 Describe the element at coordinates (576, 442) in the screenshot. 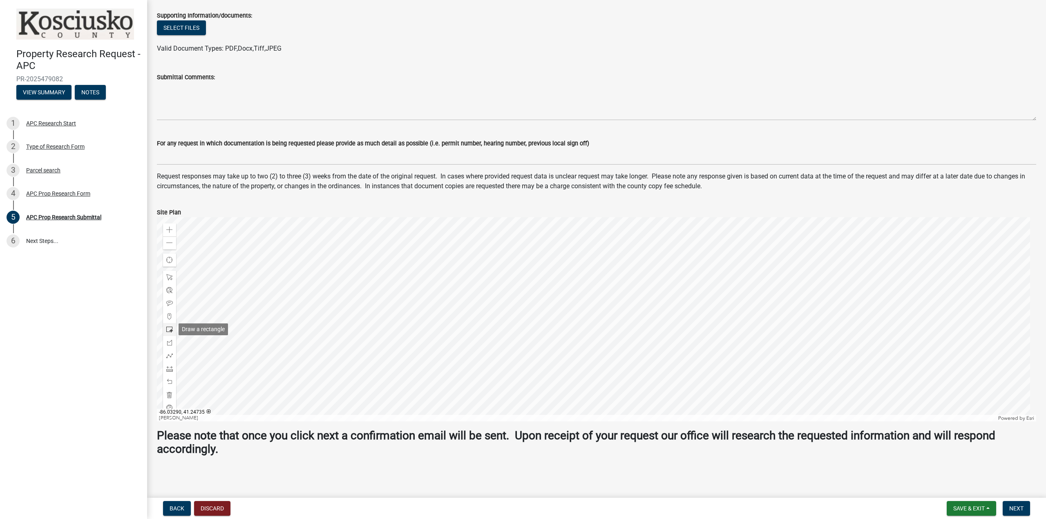

I see `strong: Please note that once you click next a confirmation email will be sent. Upon receipt of your requ...` at that location.